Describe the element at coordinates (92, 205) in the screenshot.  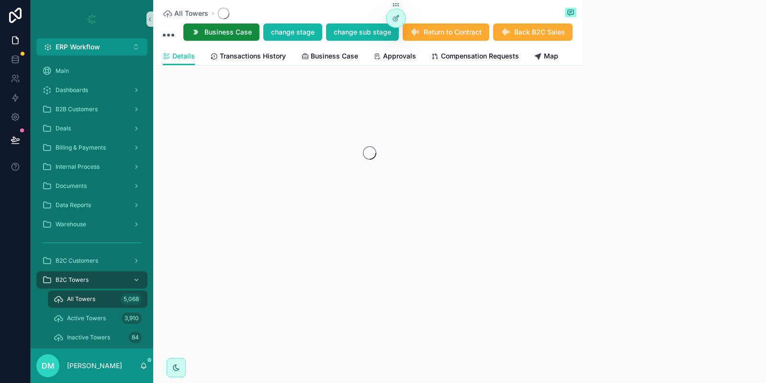
I see `a: Data Reports` at that location.